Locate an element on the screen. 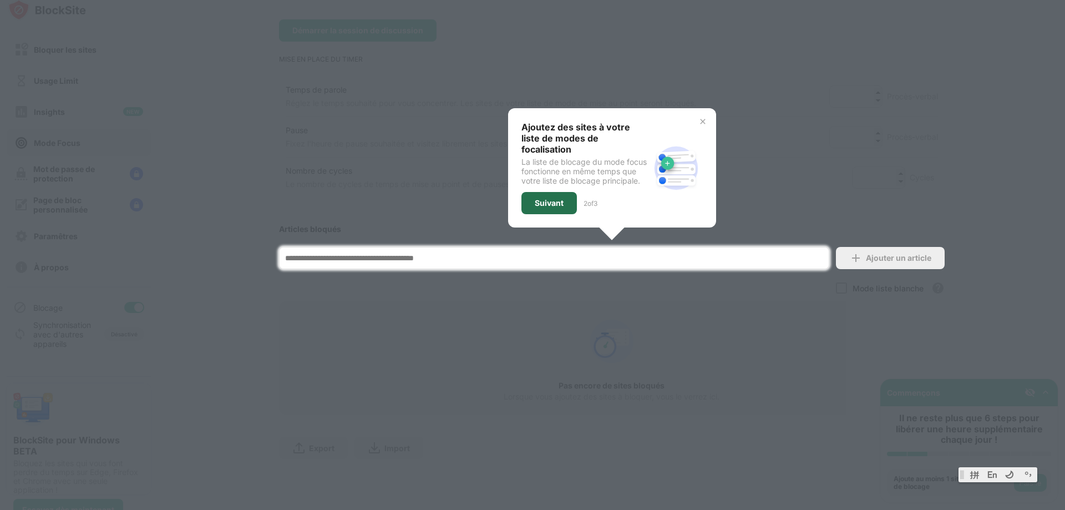 The image size is (1065, 510). img: block-site.svg is located at coordinates (676, 168).